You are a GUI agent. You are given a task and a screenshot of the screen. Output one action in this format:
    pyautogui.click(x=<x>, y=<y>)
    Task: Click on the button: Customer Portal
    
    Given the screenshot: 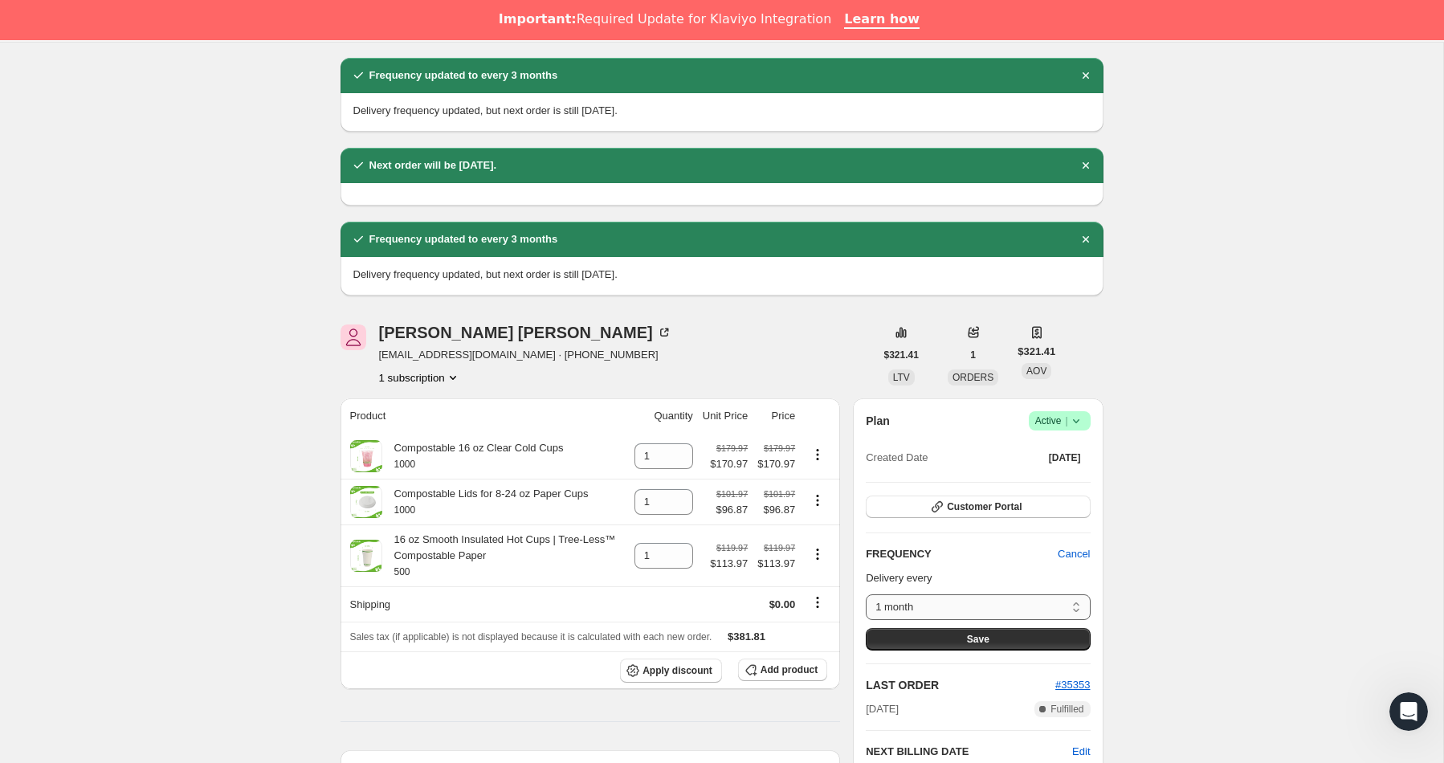 What is the action you would take?
    pyautogui.click(x=978, y=507)
    